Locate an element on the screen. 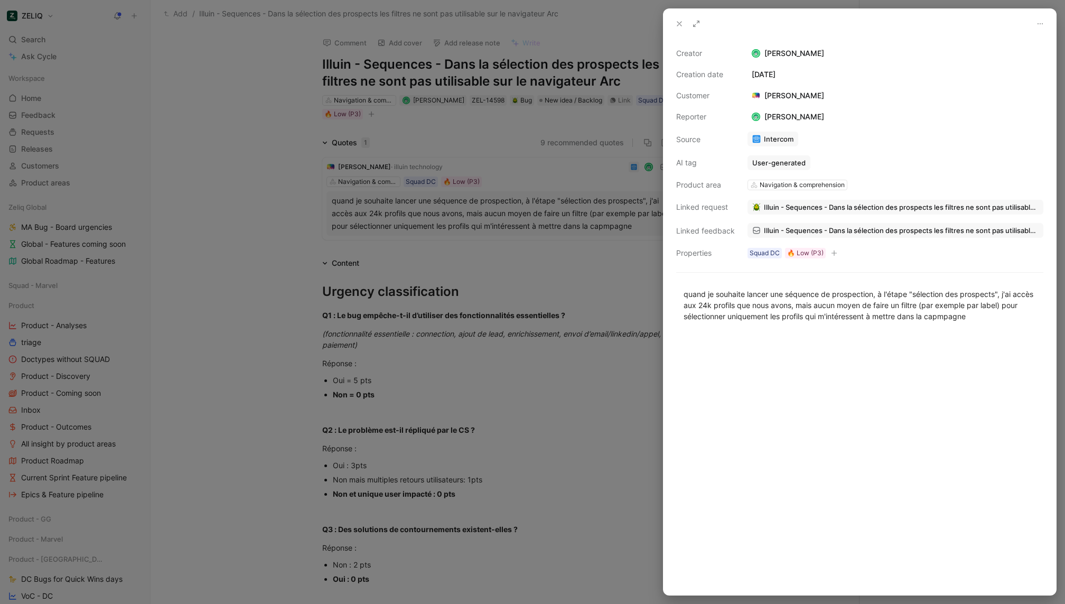  div: Properties is located at coordinates (705, 253).